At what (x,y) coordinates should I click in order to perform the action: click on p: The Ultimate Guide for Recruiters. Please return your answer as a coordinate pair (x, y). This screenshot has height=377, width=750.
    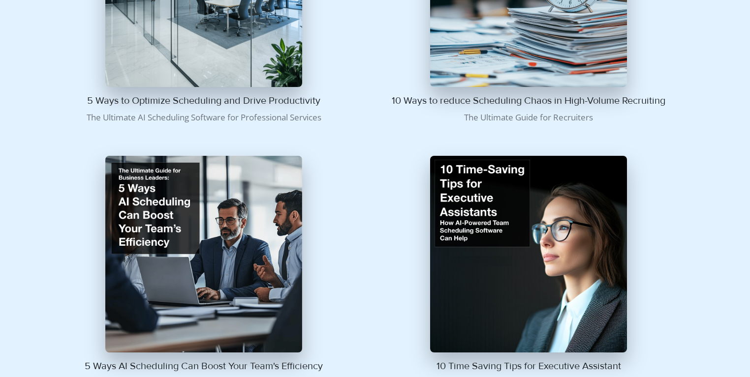
    Looking at the image, I should click on (528, 118).